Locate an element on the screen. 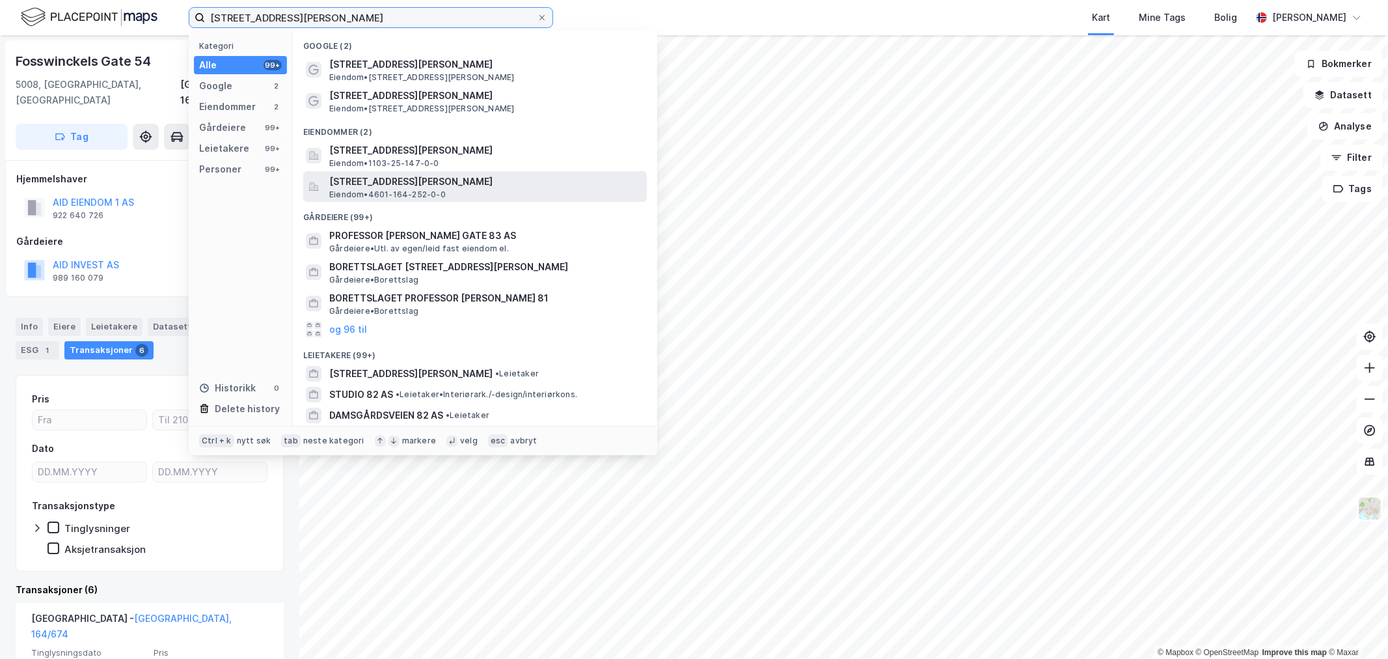 This screenshot has height=659, width=1388. div: Mine Tags is located at coordinates (1162, 18).